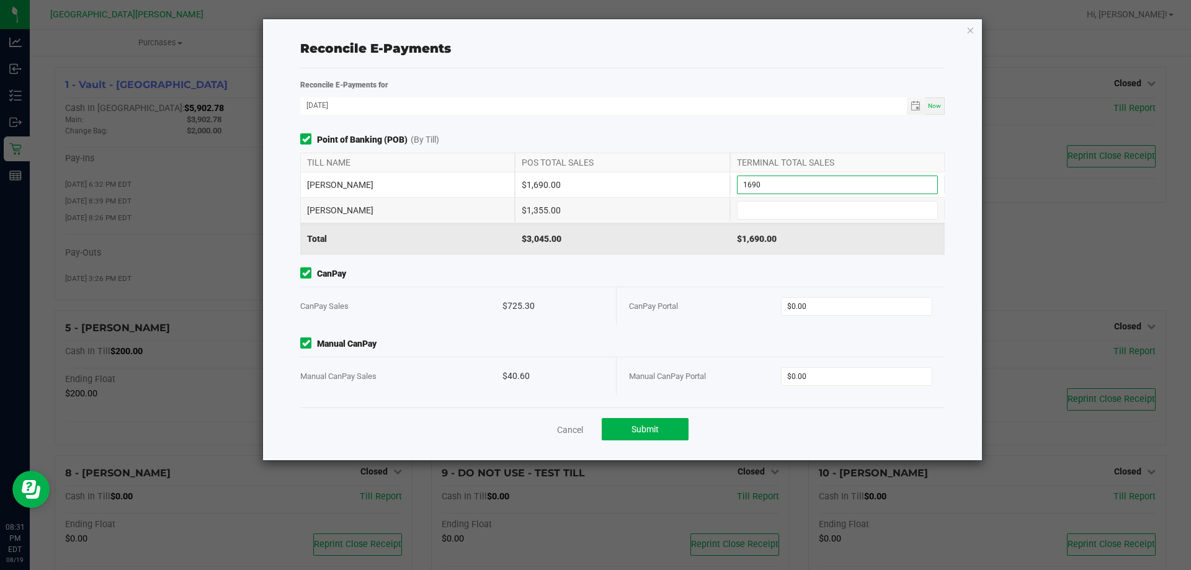 The height and width of the screenshot is (570, 1191). Describe the element at coordinates (916, 106) in the screenshot. I see `span: Toggle calendar` at that location.